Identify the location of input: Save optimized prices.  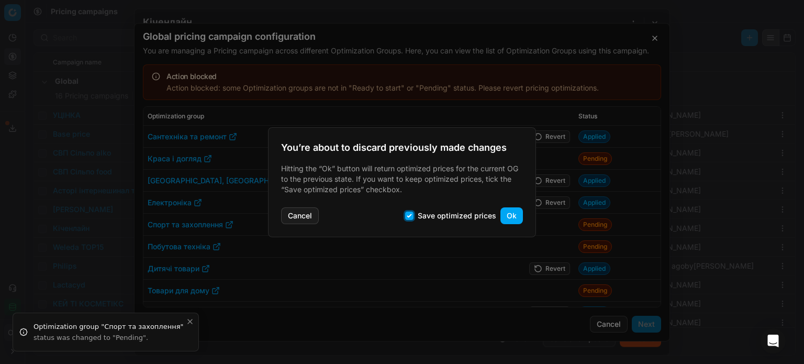
(409, 216).